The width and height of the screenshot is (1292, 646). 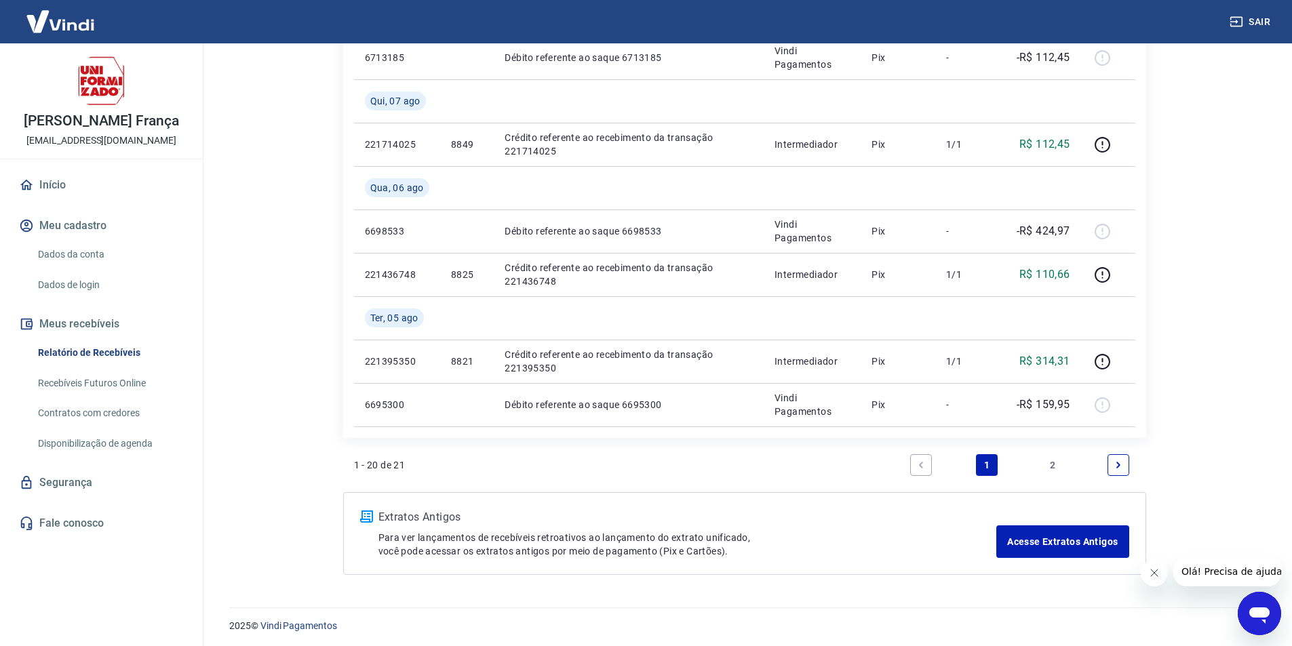 I want to click on p: 1 - 20 de 21, so click(x=380, y=465).